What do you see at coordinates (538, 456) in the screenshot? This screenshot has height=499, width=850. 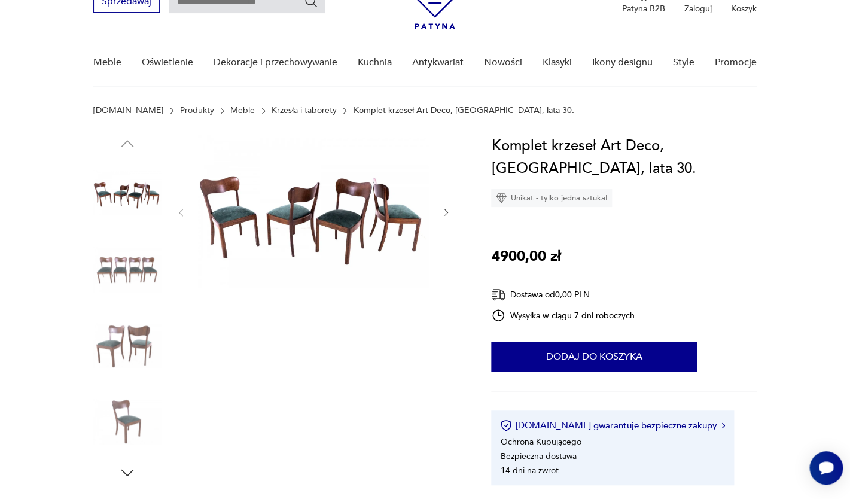 I see `li: Bezpieczna dostawa` at bounding box center [538, 456].